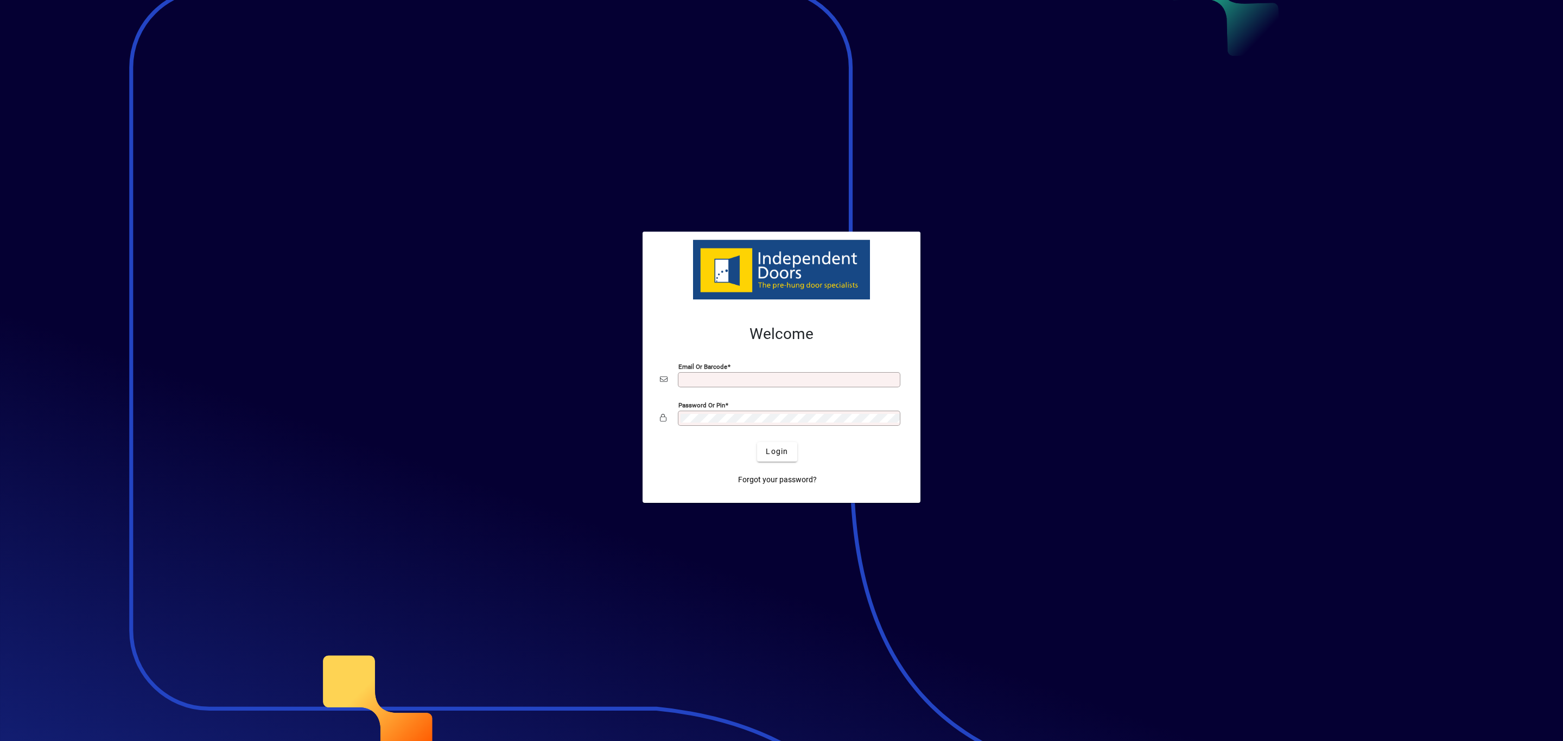 The image size is (1563, 741). Describe the element at coordinates (777, 480) in the screenshot. I see `span: Forgot your password?` at that location.